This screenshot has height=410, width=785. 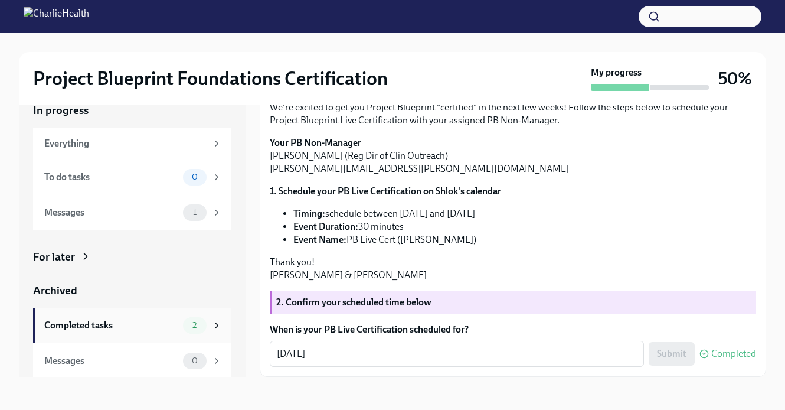 I want to click on a: Messages0, so click(x=132, y=361).